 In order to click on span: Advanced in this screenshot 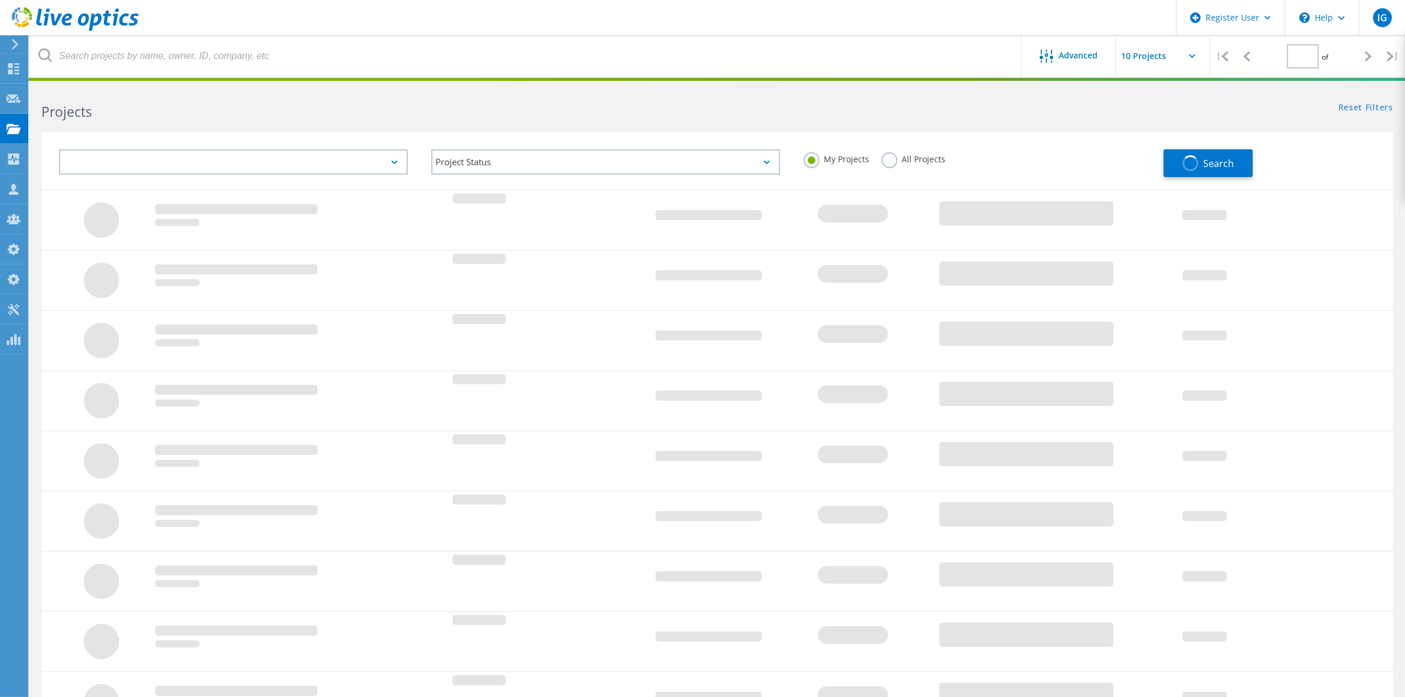, I will do `click(1079, 55)`.